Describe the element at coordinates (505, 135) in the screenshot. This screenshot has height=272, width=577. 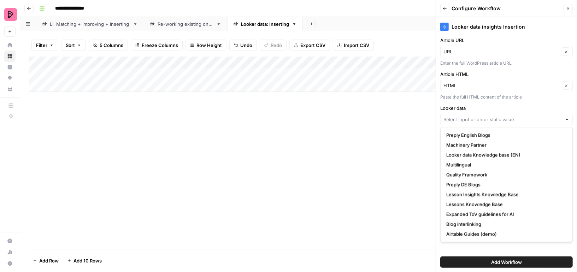
I see `span: Preply English Blogs` at that location.